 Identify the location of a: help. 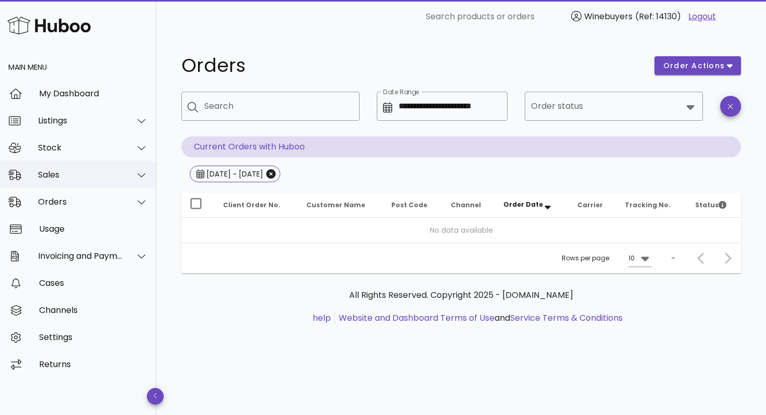
(322, 318).